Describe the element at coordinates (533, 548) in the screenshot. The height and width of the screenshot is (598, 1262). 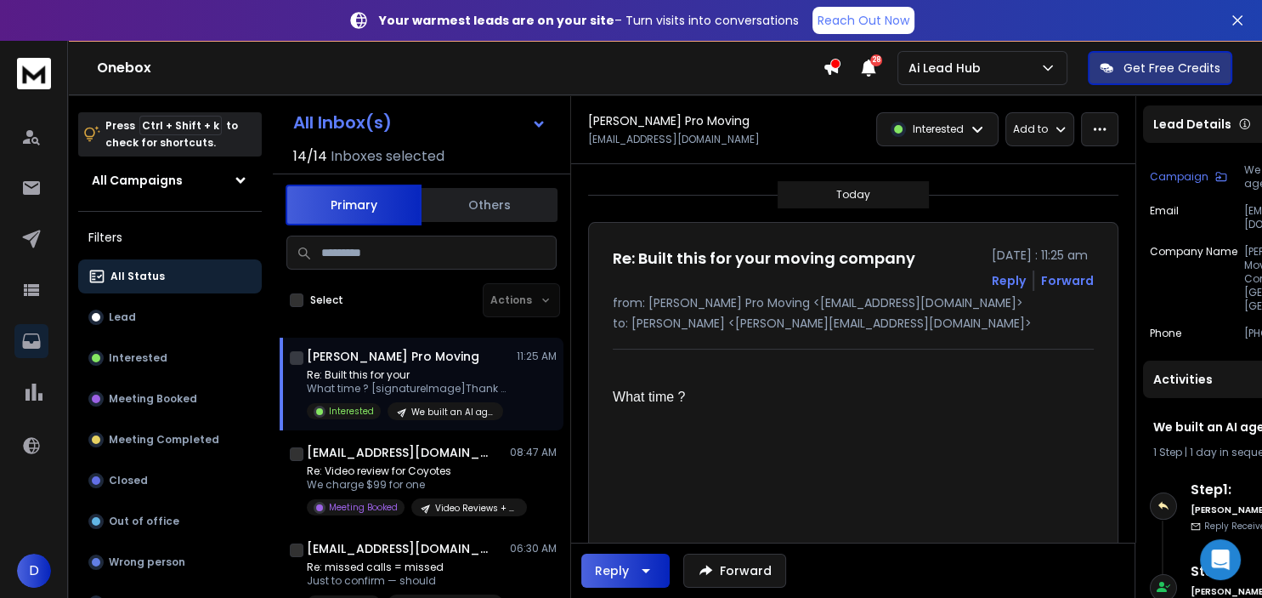
I see `p: 06:30 AM` at that location.